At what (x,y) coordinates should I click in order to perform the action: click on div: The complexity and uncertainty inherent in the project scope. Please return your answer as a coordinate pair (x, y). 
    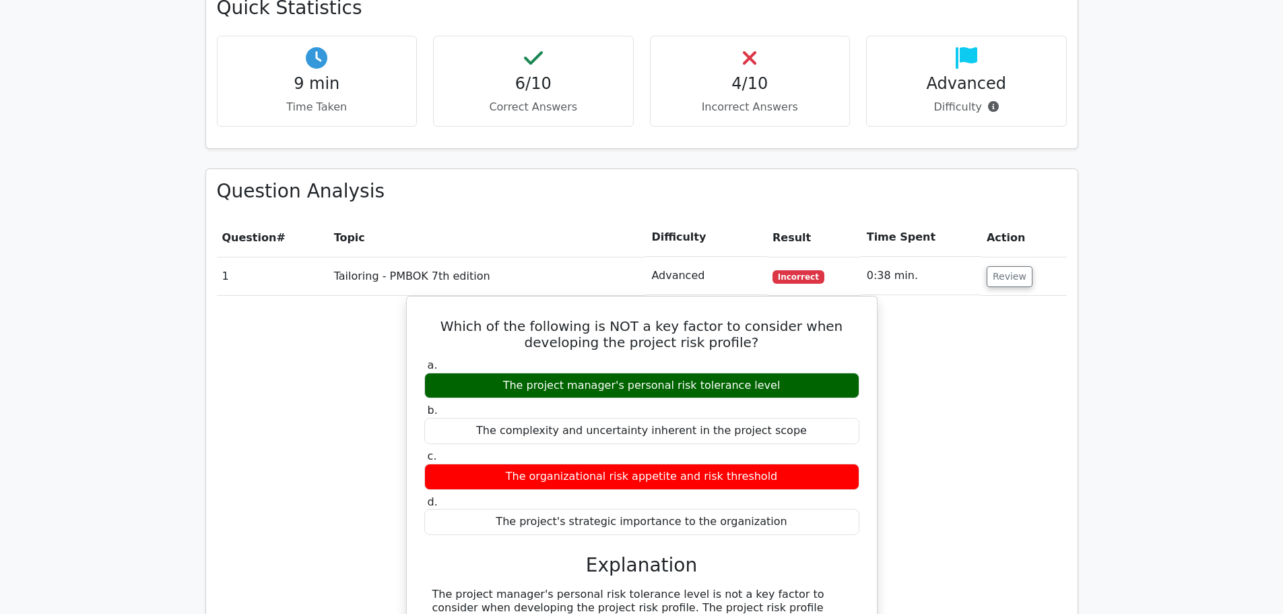
    Looking at the image, I should click on (642, 430).